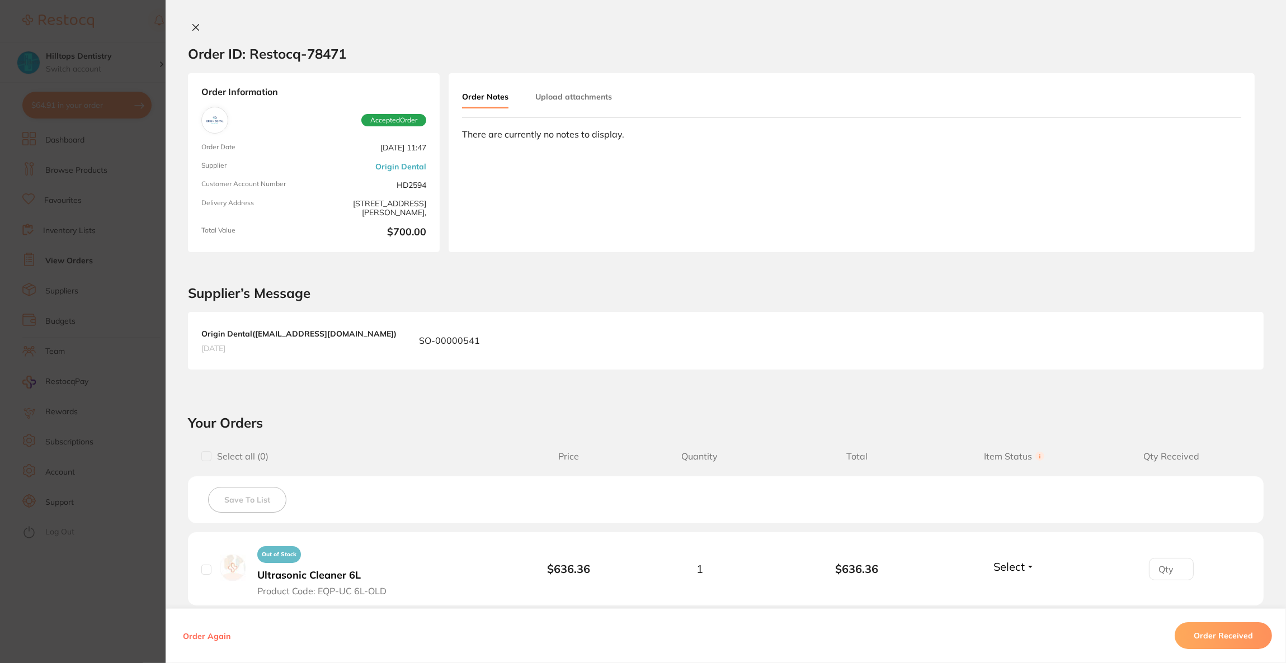 The width and height of the screenshot is (1286, 663). I want to click on img: Origin Dental, so click(215, 120).